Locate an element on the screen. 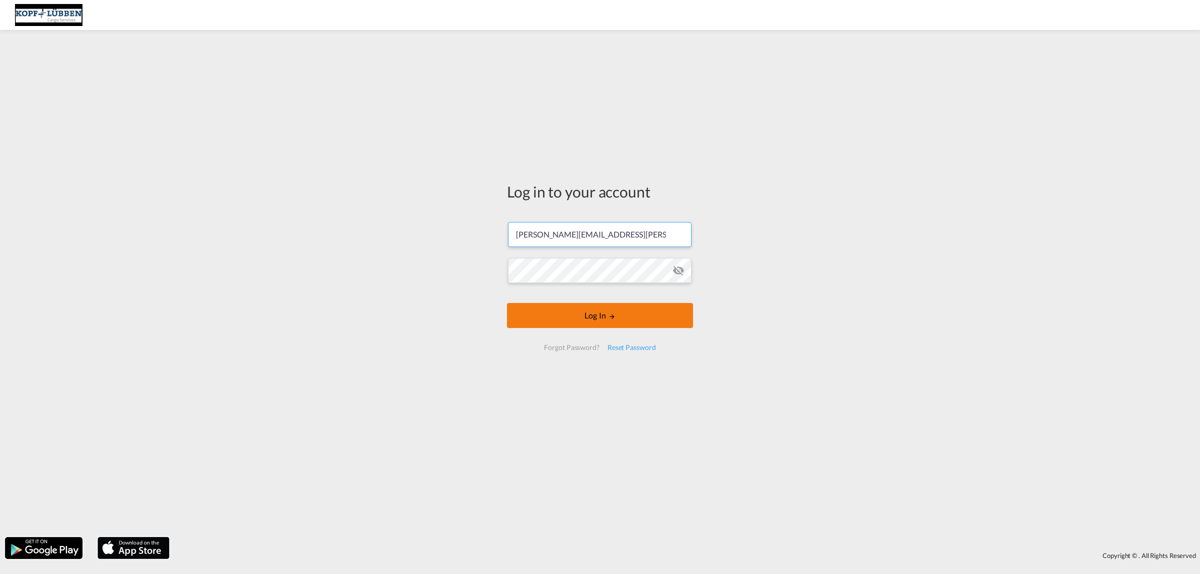 This screenshot has height=574, width=1200. md-icon: icon-eye-off is located at coordinates (679, 271).